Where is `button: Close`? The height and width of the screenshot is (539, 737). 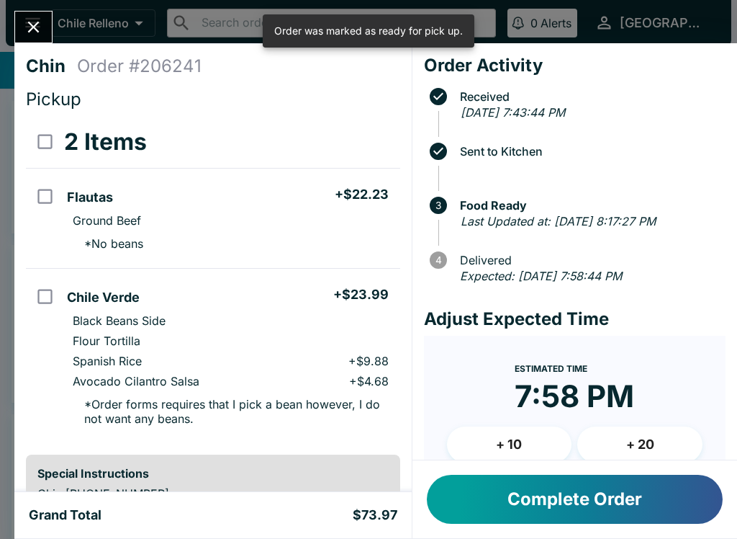
button: Close is located at coordinates (33, 27).